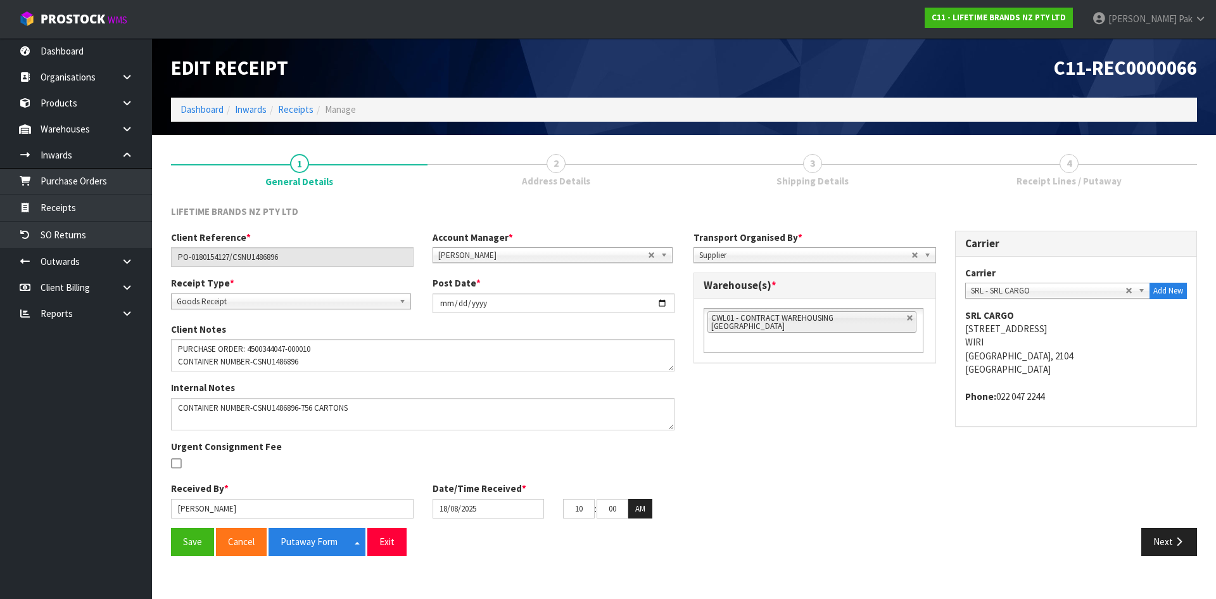 The width and height of the screenshot is (1216, 599). Describe the element at coordinates (193, 541) in the screenshot. I see `button: Save` at that location.